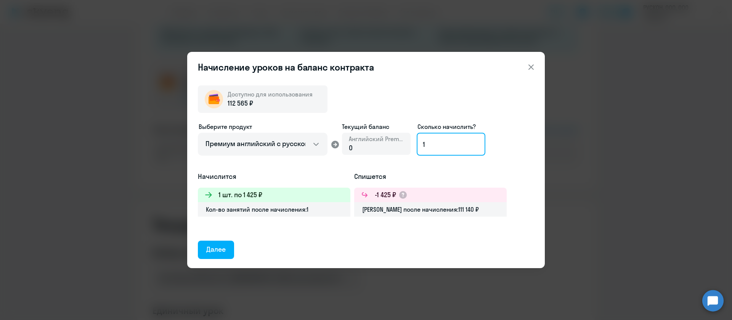  What do you see at coordinates (447, 127) in the screenshot?
I see `span: Сколько начислить?` at bounding box center [447, 127].